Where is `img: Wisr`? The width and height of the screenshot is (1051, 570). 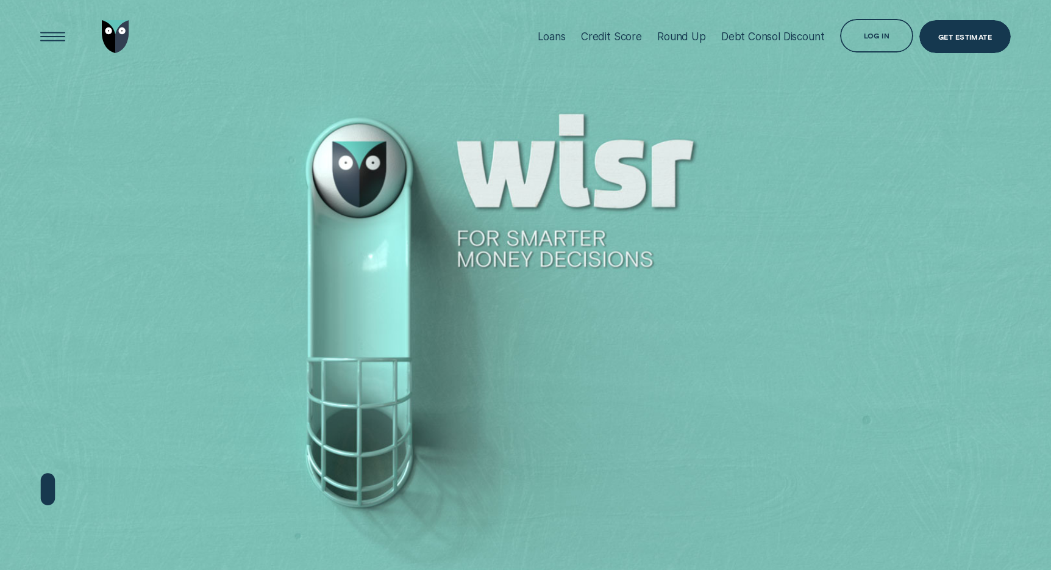 img: Wisr is located at coordinates (115, 37).